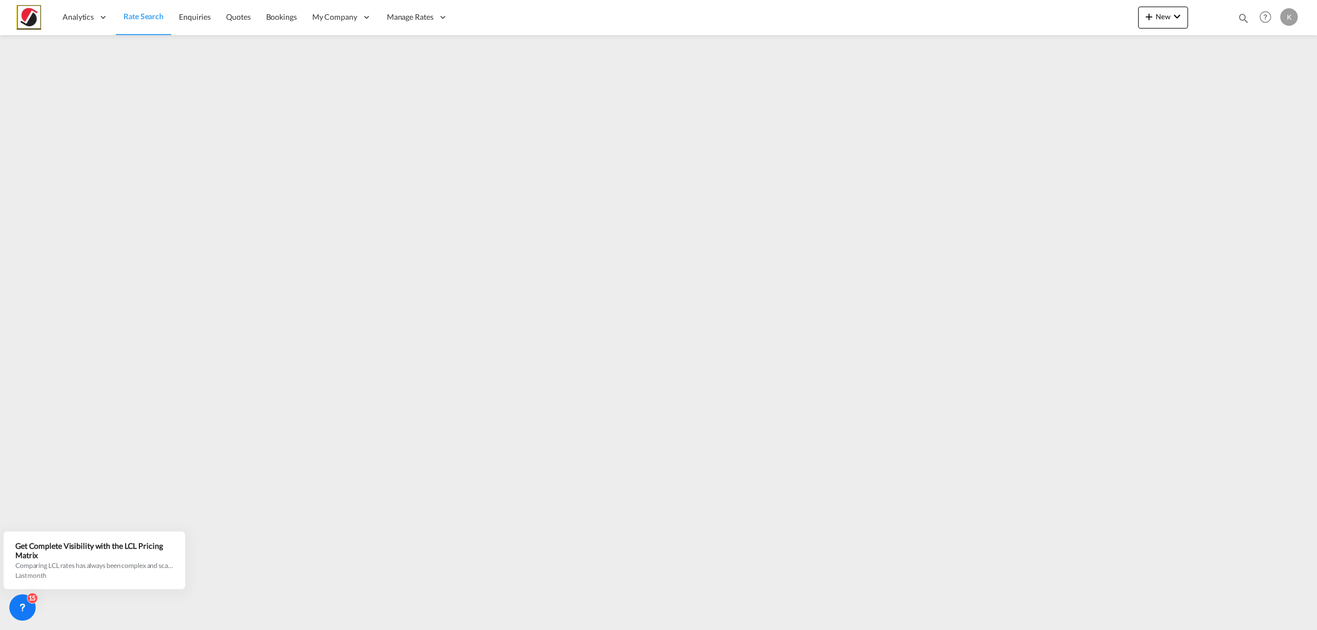 Image resolution: width=1317 pixels, height=630 pixels. I want to click on md-icon: icon-chevron-down, so click(1177, 16).